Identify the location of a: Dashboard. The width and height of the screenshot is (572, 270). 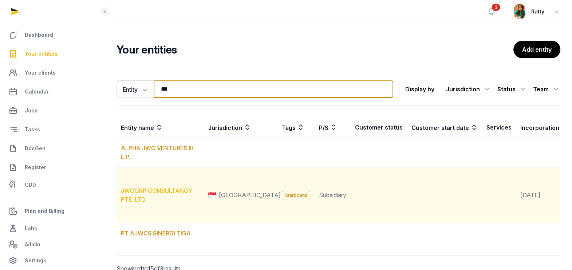
(52, 35).